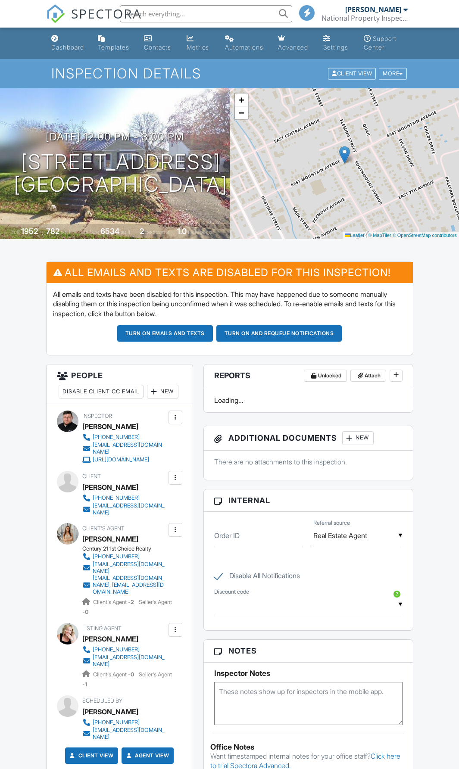 The image size is (459, 769). Describe the element at coordinates (29, 231) in the screenshot. I see `div: 1952` at that location.